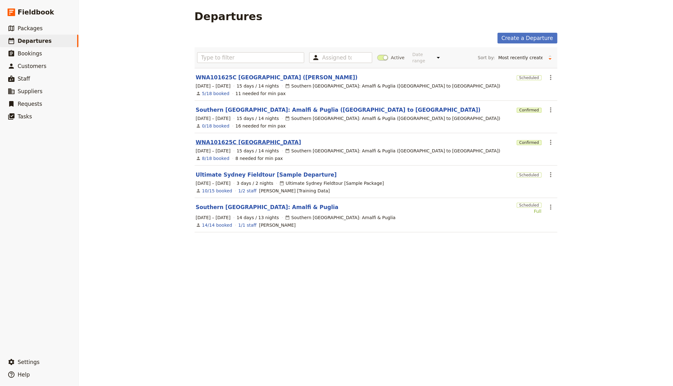 The width and height of the screenshot is (673, 386). I want to click on div: Full, so click(529, 211).